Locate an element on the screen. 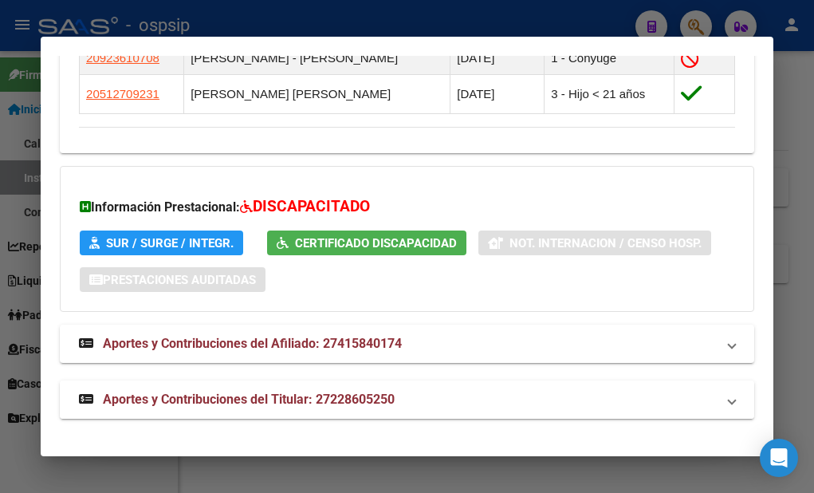 The image size is (814, 493). mat-expansion-panel-header: Aportes y Contribuciones del Afiliado: 27415840174 is located at coordinates (407, 344).